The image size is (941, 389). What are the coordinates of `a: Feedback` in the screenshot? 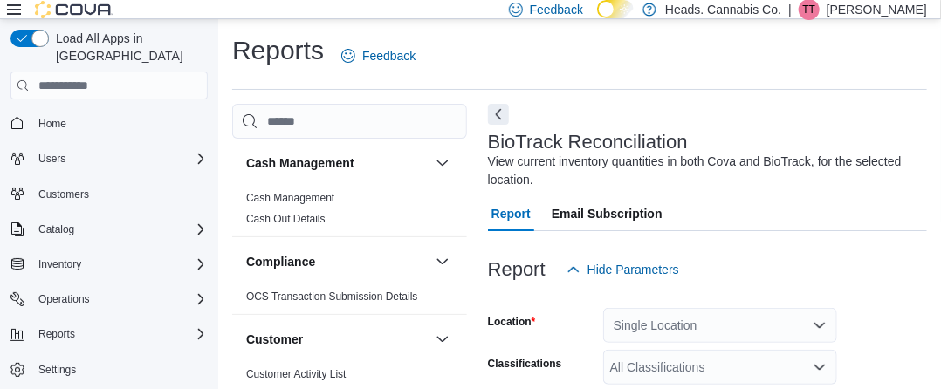 It's located at (378, 56).